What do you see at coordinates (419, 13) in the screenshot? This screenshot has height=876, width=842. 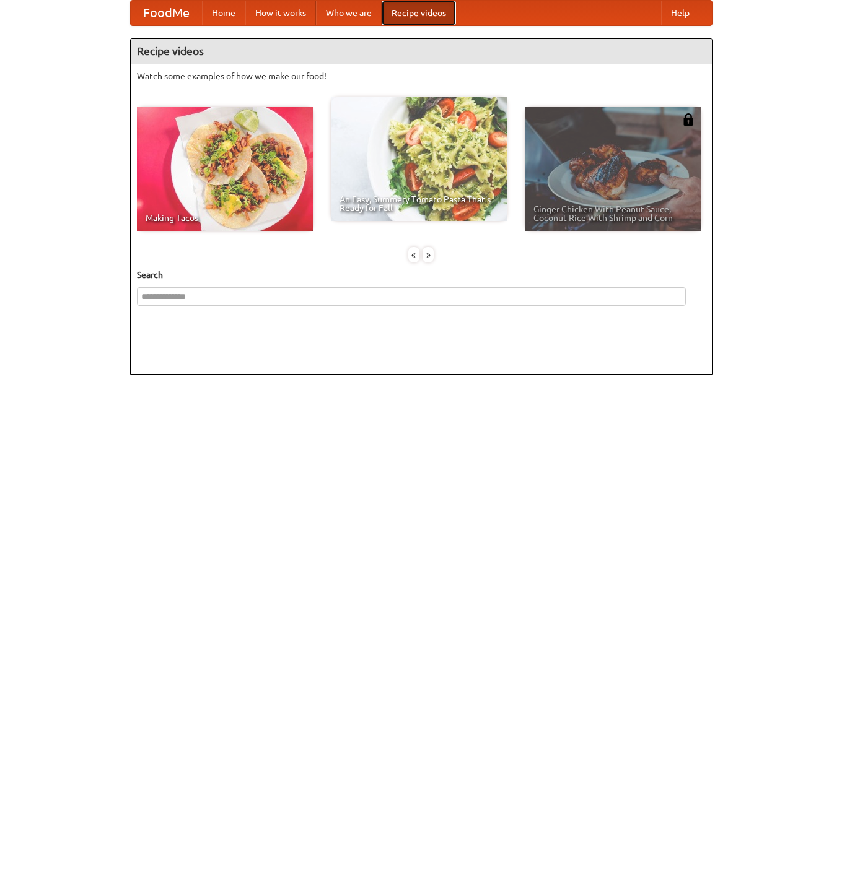 I see `a: Recipe videos` at bounding box center [419, 13].